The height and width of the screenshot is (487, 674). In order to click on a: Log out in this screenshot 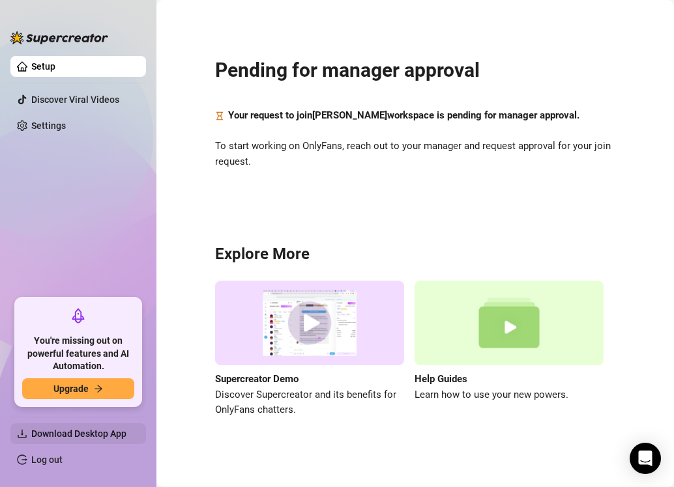, I will do `click(47, 460)`.